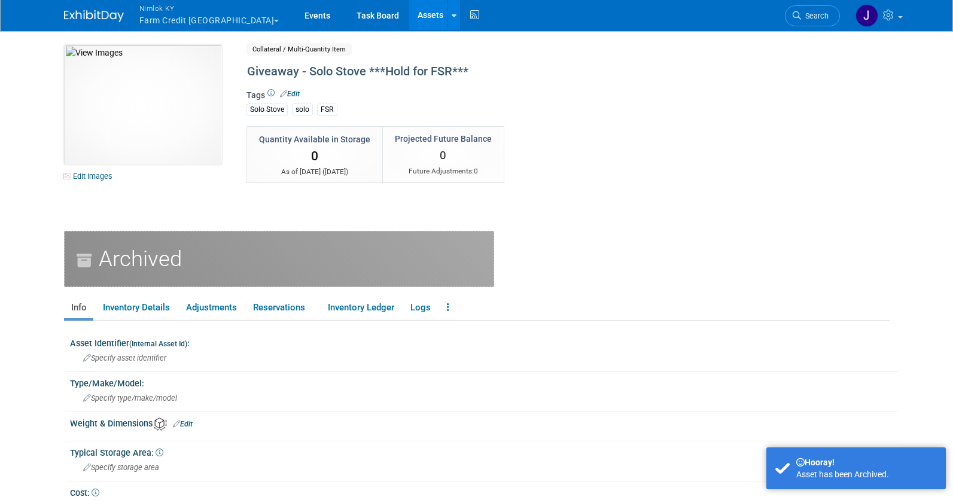 Image resolution: width=953 pixels, height=500 pixels. Describe the element at coordinates (519, 107) in the screenshot. I see `div: Tags` at that location.